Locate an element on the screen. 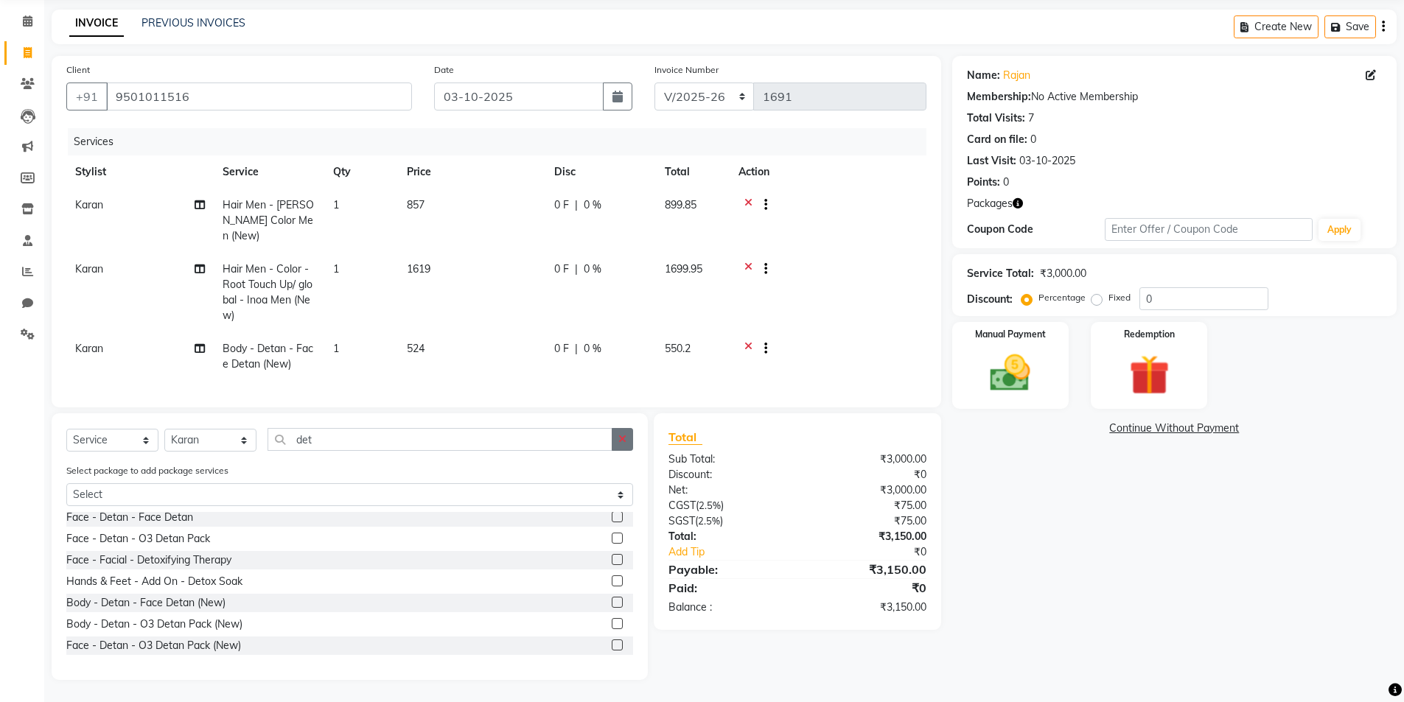 The height and width of the screenshot is (702, 1404). div: Body - Detan - O3 Detan Pack (New) is located at coordinates (154, 624).